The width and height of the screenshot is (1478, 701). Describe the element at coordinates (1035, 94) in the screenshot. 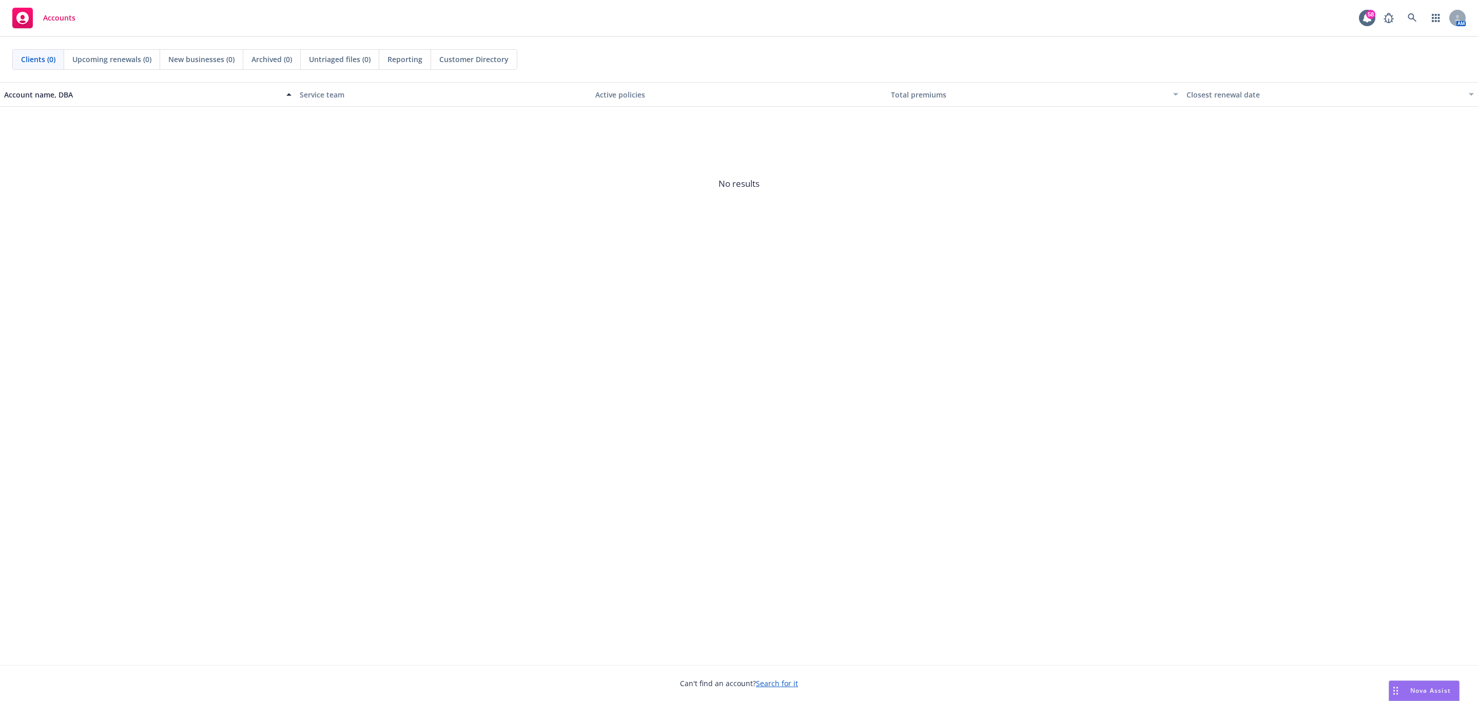

I see `button: Total premiums` at that location.